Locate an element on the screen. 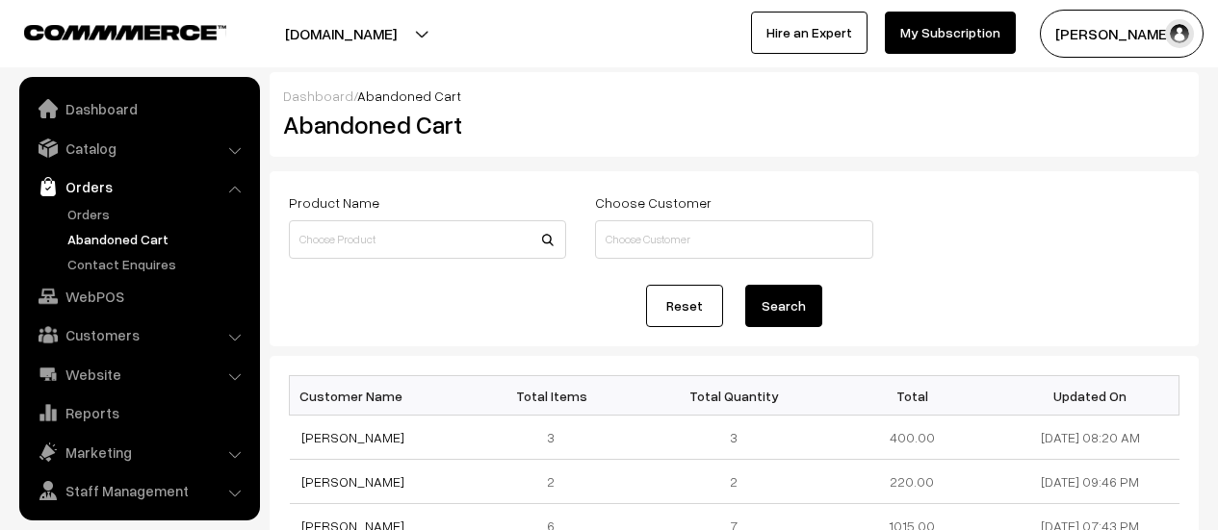  a: Hire an Expert is located at coordinates (809, 33).